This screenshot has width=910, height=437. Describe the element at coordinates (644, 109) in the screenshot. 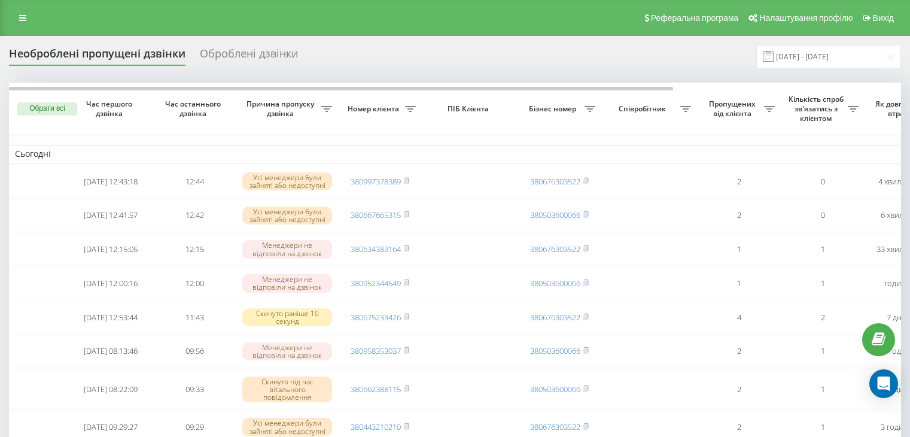

I see `span: Співробітник` at that location.